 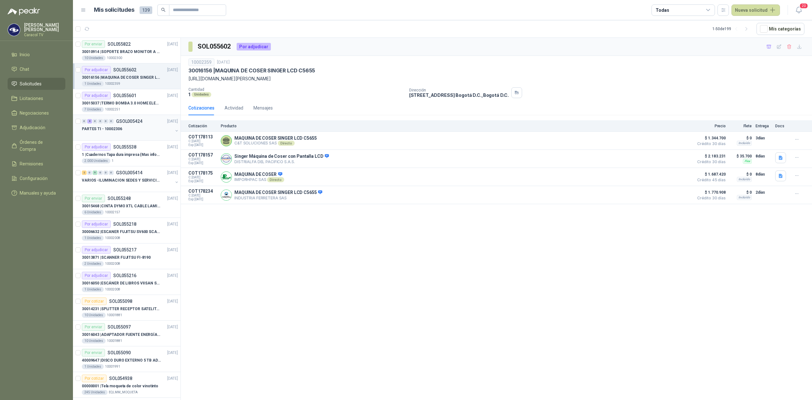 I want to click on p: 30014231 | SPLITTER RECEPTOR SATELITAL 2SAL GT-SP21, so click(x=121, y=309).